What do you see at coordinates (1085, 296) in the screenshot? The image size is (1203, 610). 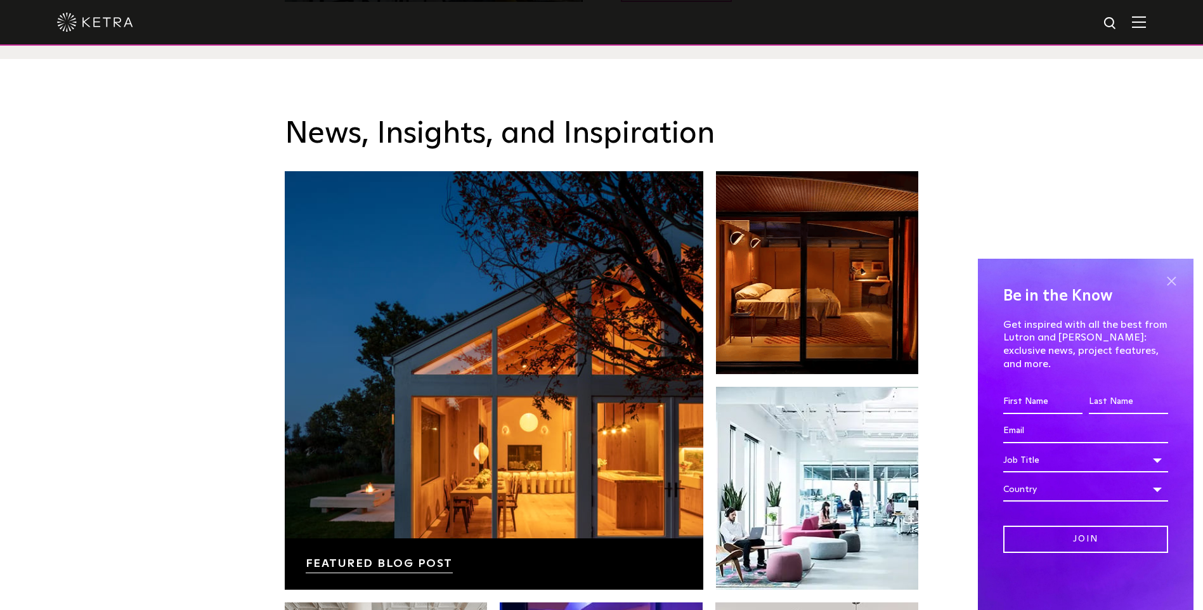 I see `h4: Be in the Know` at bounding box center [1085, 296].